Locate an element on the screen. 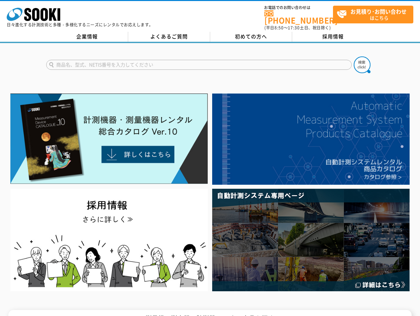 Image resolution: width=420 pixels, height=316 pixels. span: (平日 ～ 土日、祝日除く) is located at coordinates (297, 28).